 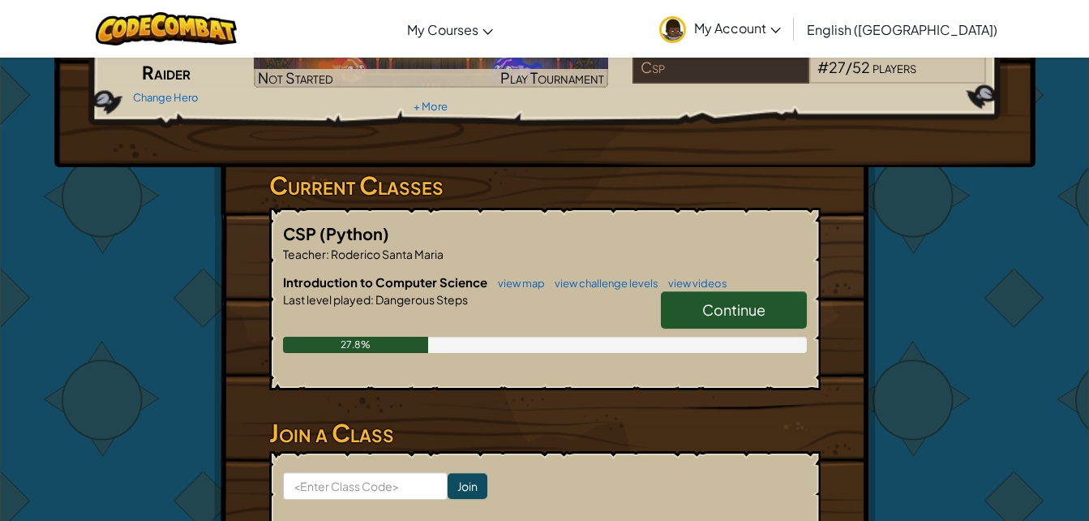 What do you see at coordinates (295, 77) in the screenshot?
I see `span: Not Started` at bounding box center [295, 77].